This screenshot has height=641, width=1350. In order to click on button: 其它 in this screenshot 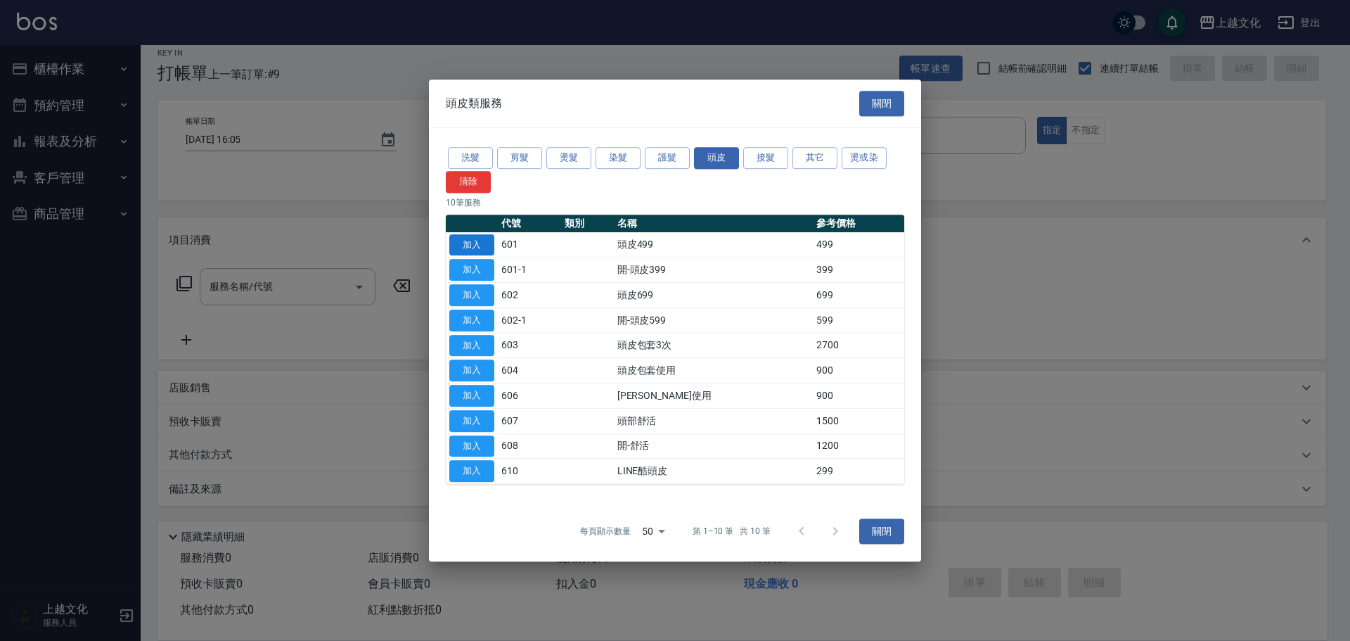, I will do `click(815, 158)`.